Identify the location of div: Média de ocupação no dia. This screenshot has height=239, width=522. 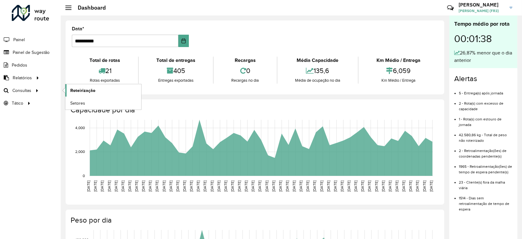
(318, 80).